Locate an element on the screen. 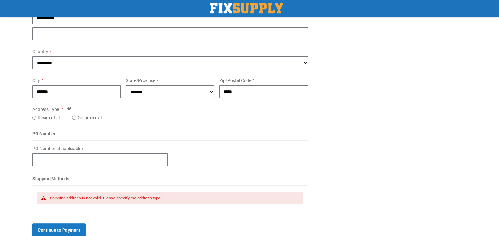 Image resolution: width=499 pixels, height=236 pixels. span: Address Type is located at coordinates (46, 109).